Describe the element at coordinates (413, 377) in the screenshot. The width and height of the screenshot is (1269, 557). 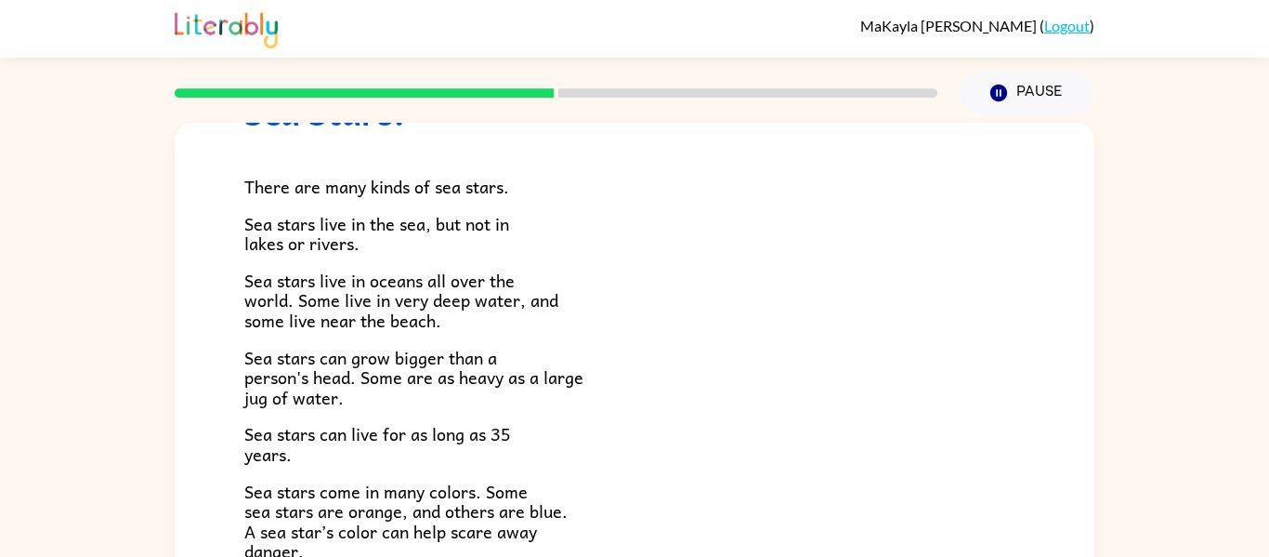
I see `span: Sea stars can grow bigger than a person's head. Some are as heavy as a large jug of water.` at that location.